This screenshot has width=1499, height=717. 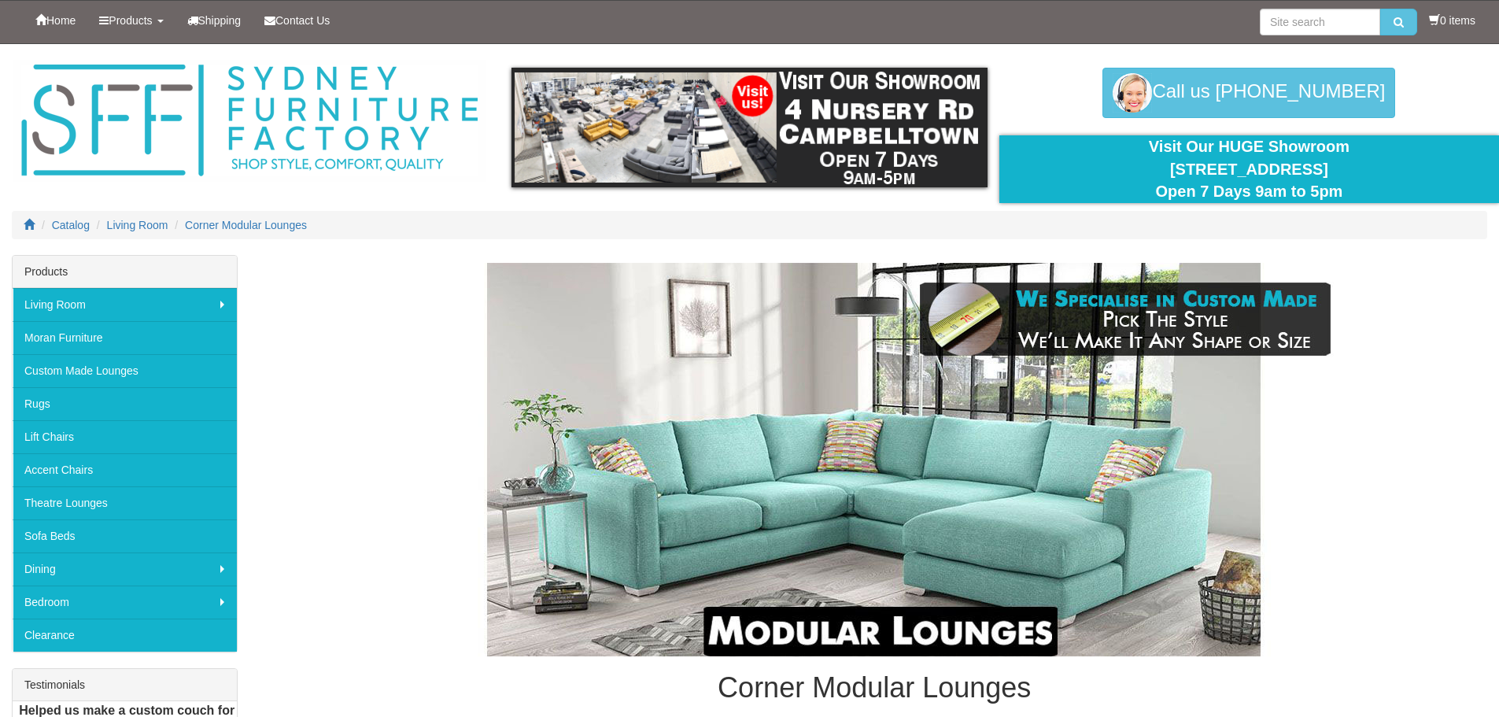 What do you see at coordinates (220, 20) in the screenshot?
I see `span: Shipping` at bounding box center [220, 20].